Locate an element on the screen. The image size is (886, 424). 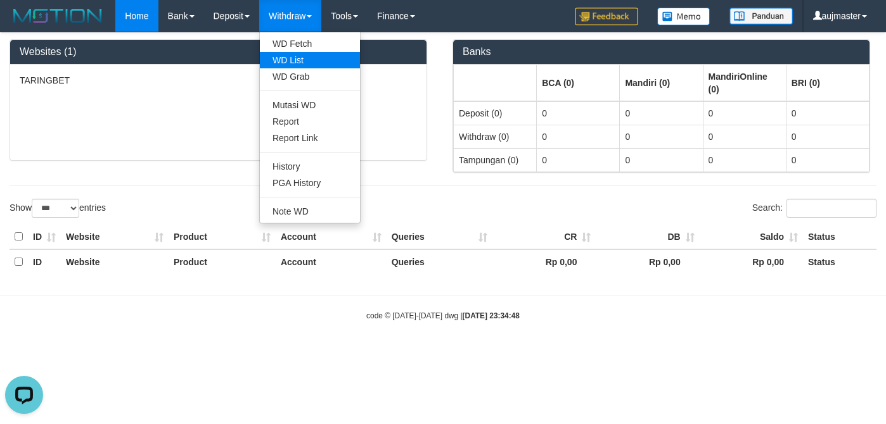
label: Search: is located at coordinates (814, 208).